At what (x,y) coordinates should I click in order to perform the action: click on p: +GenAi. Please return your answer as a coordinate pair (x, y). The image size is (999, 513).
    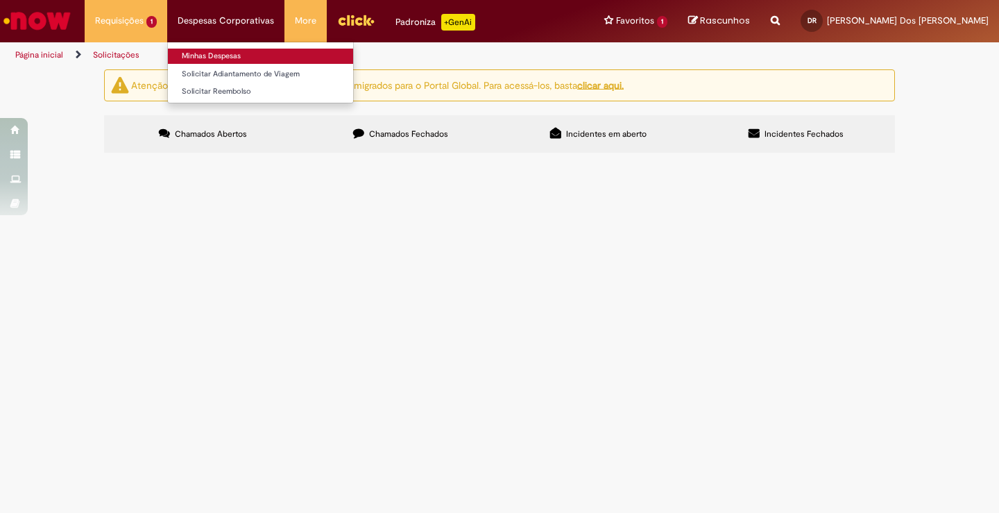
    Looking at the image, I should click on (458, 22).